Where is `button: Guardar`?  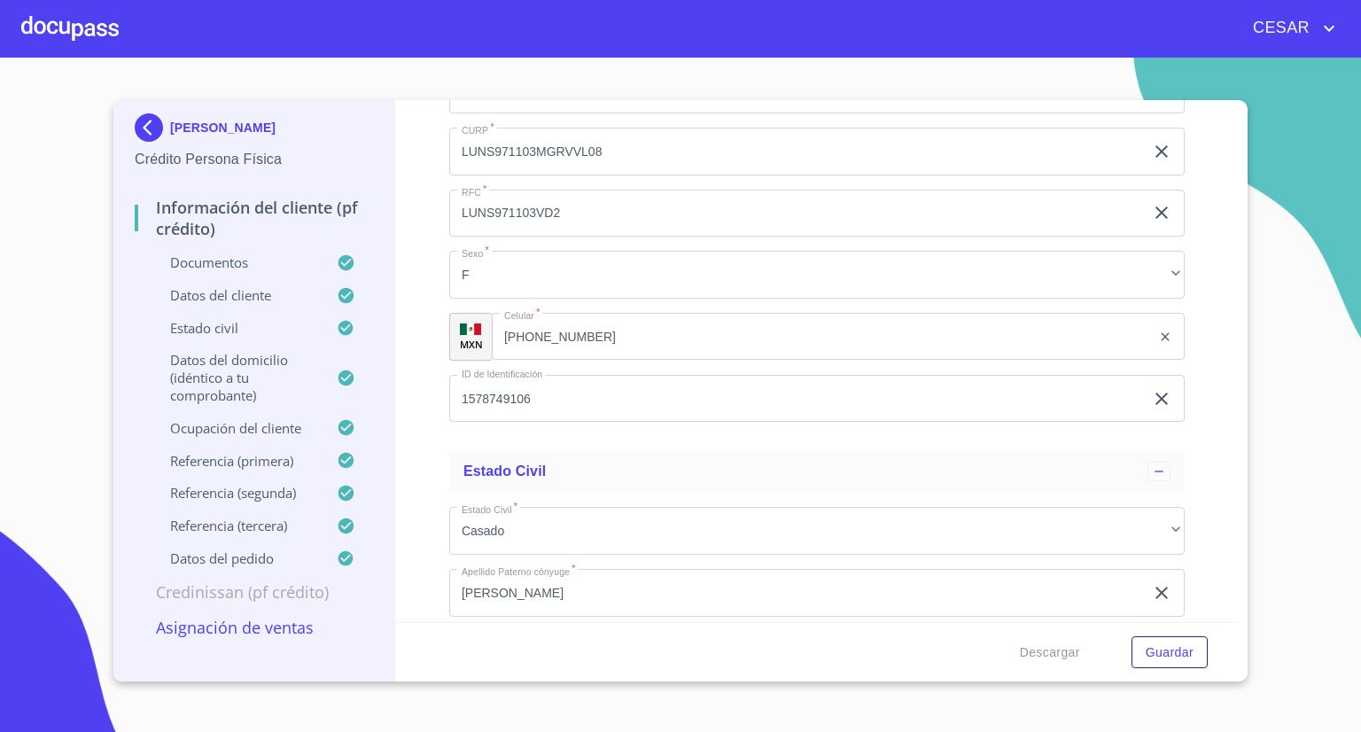
button: Guardar is located at coordinates (1170, 652).